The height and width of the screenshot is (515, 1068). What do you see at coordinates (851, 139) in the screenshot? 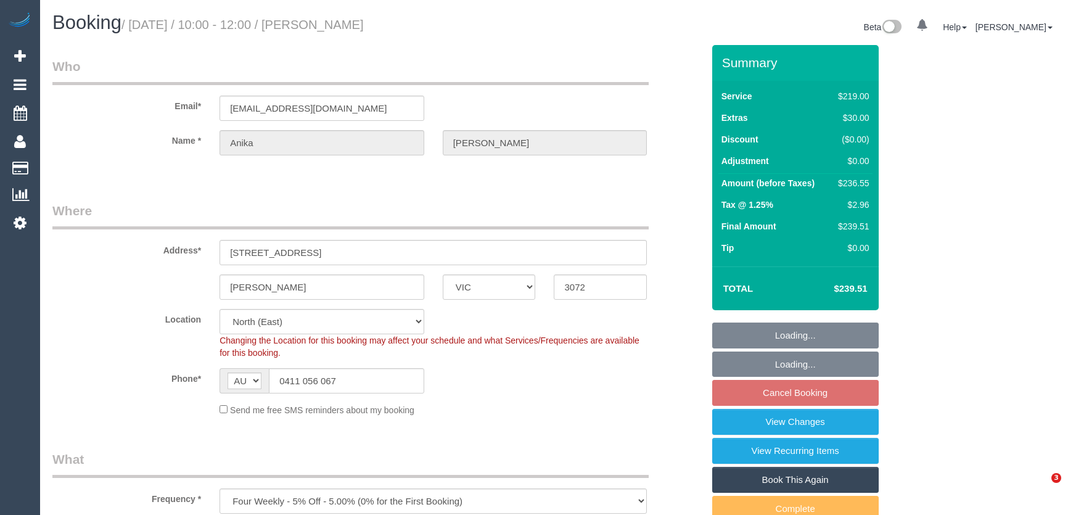
I see `div: ($0.00)` at bounding box center [851, 139].